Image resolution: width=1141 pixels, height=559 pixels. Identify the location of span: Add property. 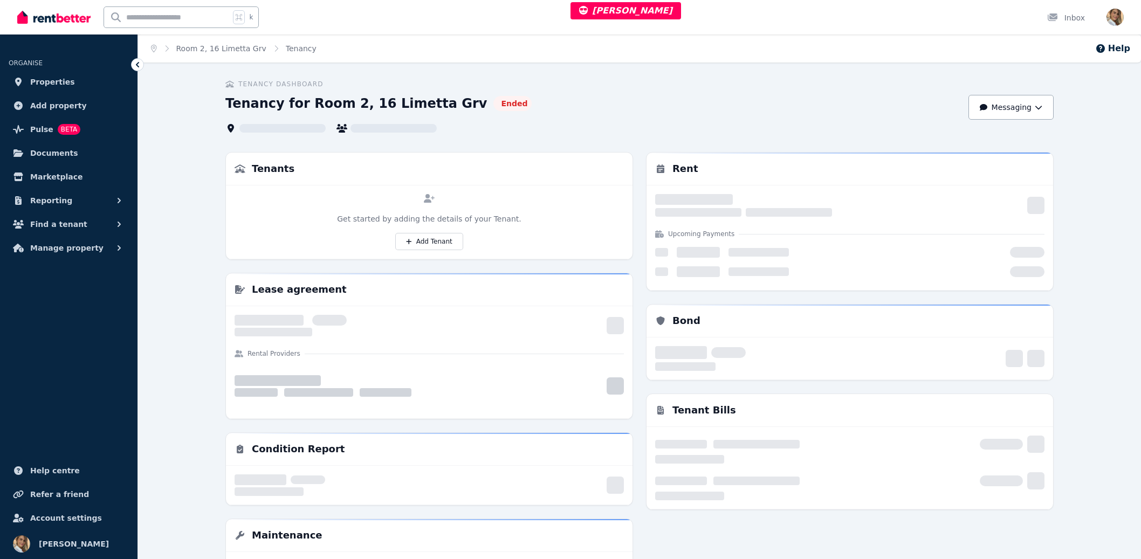
(58, 106).